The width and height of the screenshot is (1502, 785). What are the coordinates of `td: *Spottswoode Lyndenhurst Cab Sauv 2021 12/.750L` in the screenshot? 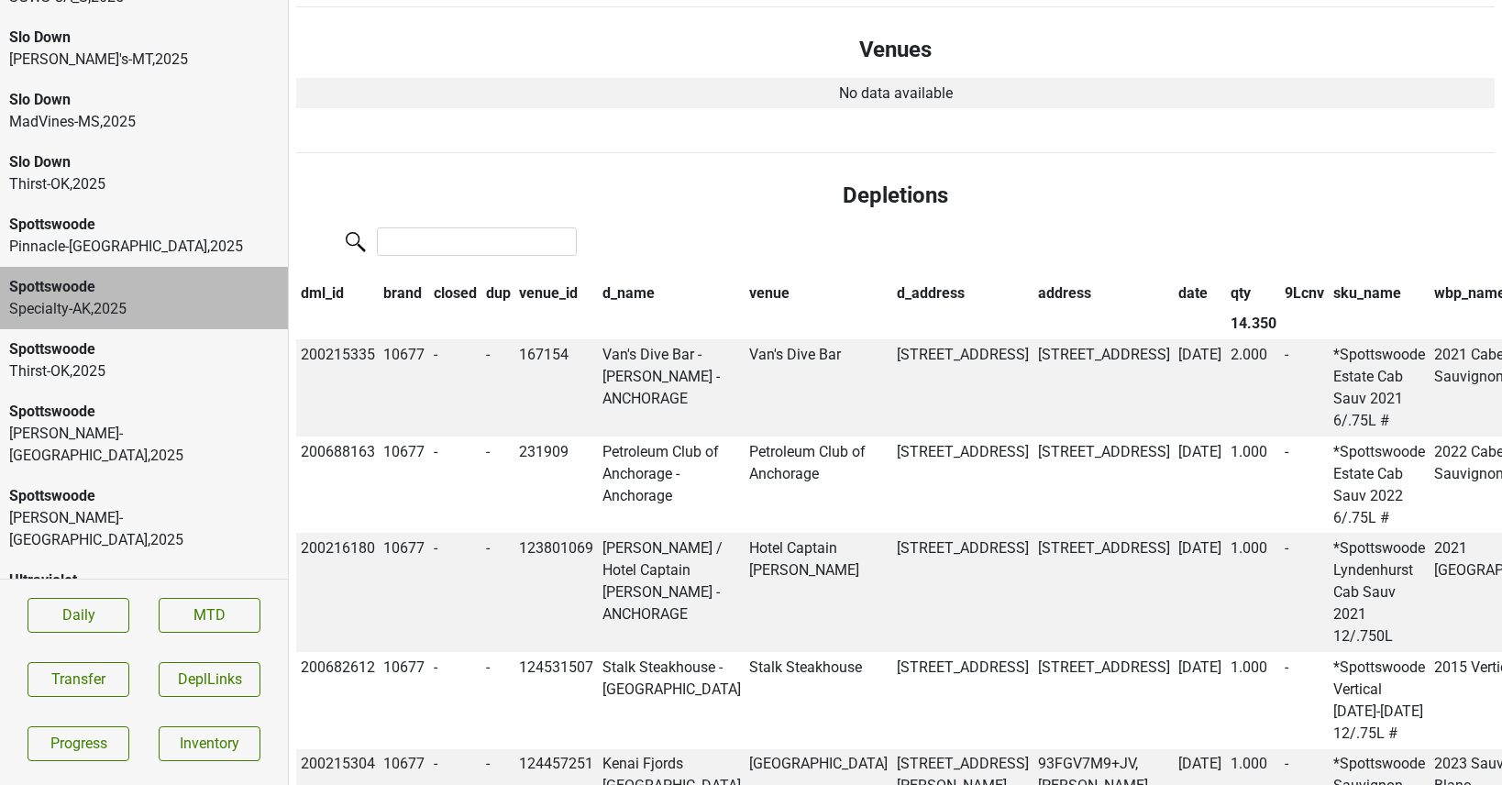 It's located at (1379, 592).